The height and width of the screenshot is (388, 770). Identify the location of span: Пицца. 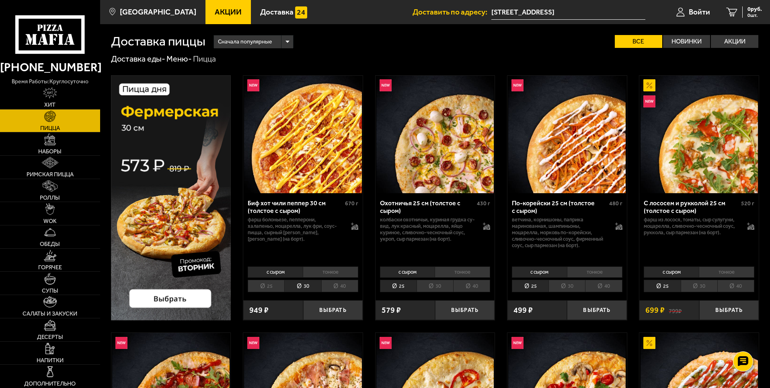
(50, 128).